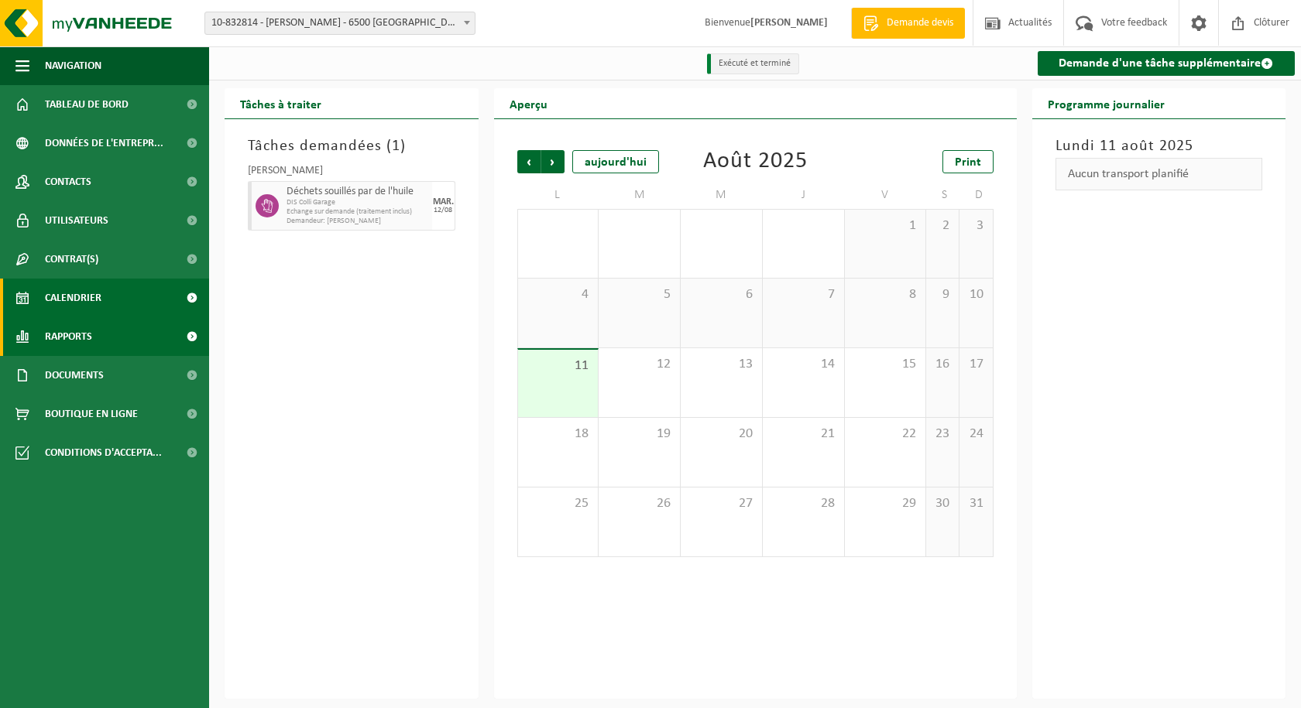  Describe the element at coordinates (357, 192) in the screenshot. I see `span: Déchets souillés par de l'huile` at that location.